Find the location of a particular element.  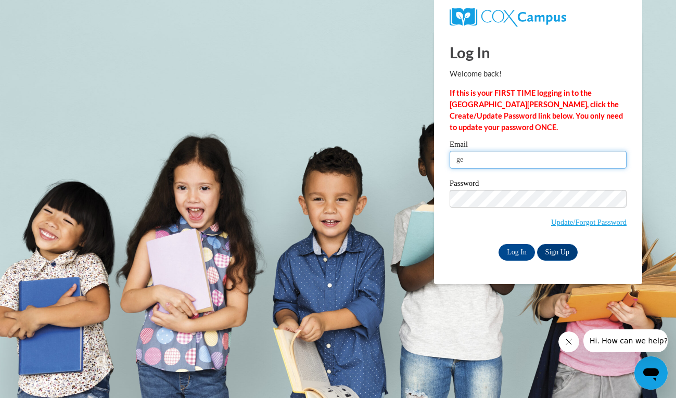

input: Log In is located at coordinates (517, 253).